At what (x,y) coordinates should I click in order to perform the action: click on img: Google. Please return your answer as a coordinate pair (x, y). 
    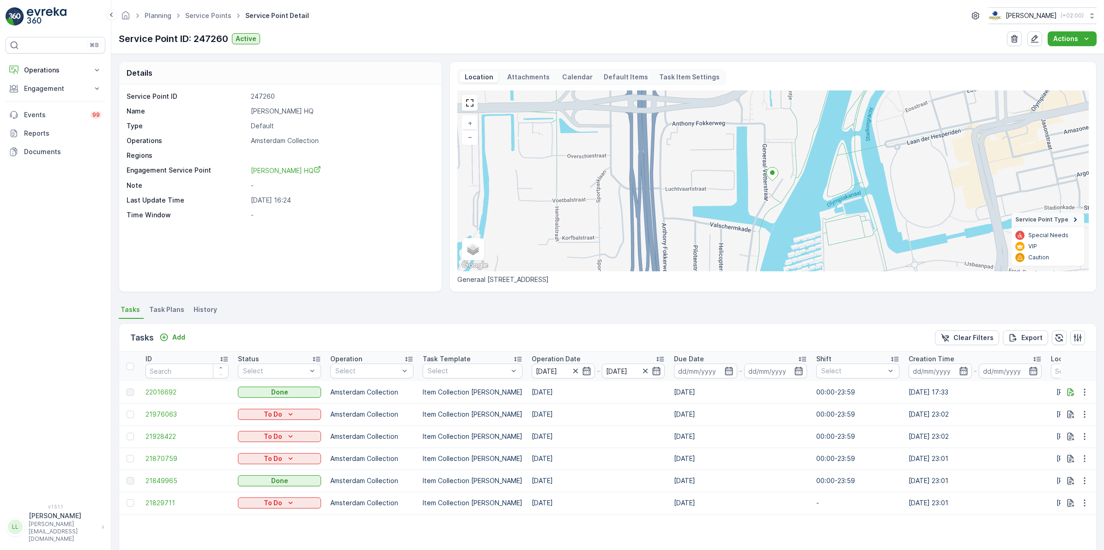
    Looking at the image, I should click on (475, 266).